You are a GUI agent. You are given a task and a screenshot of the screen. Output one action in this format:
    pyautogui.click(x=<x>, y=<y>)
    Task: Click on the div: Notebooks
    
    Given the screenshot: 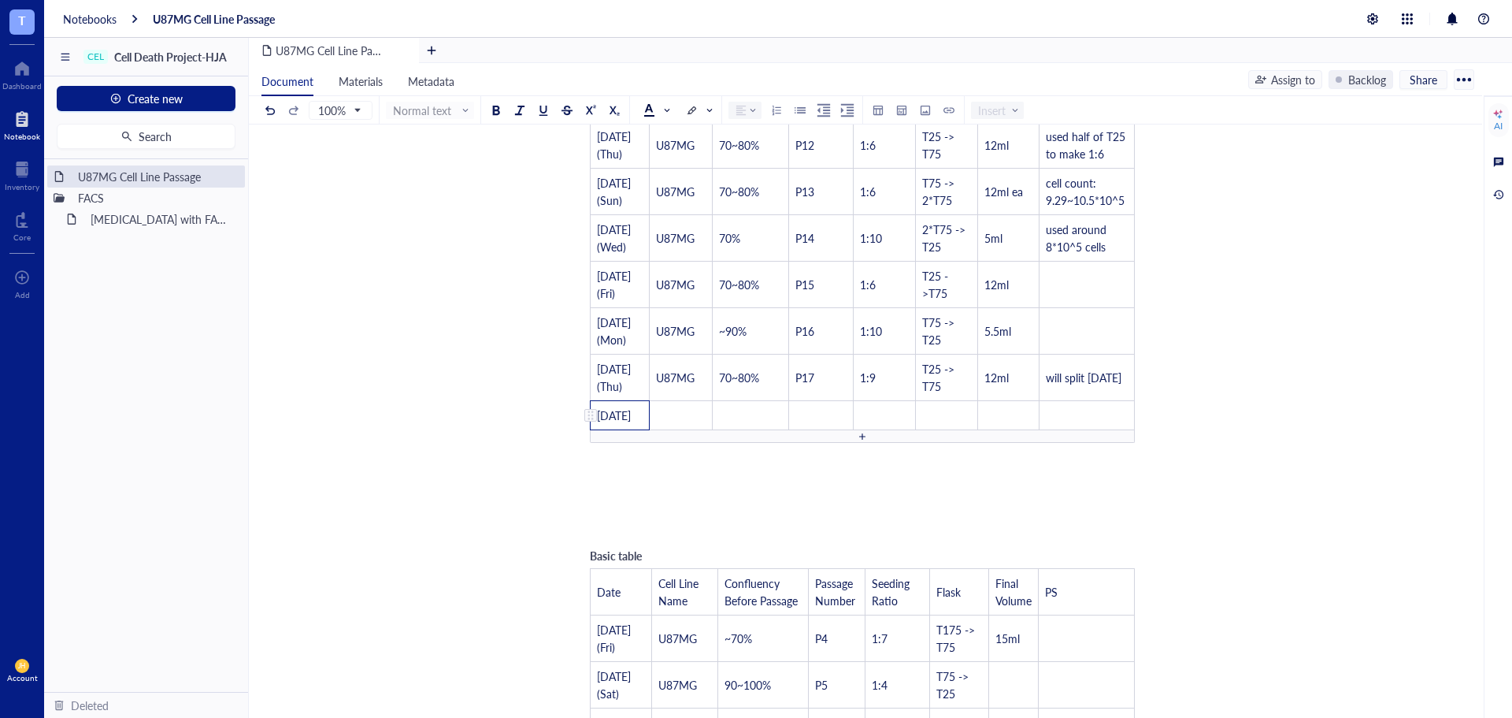 What is the action you would take?
    pyautogui.click(x=90, y=19)
    